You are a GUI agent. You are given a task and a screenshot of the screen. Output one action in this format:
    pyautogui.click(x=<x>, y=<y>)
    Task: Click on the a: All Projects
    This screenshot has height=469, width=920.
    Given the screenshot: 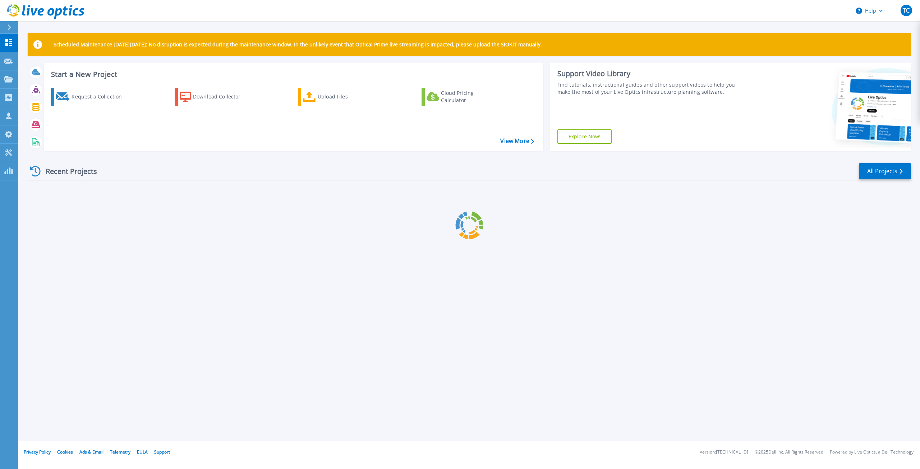 What is the action you would take?
    pyautogui.click(x=884, y=171)
    